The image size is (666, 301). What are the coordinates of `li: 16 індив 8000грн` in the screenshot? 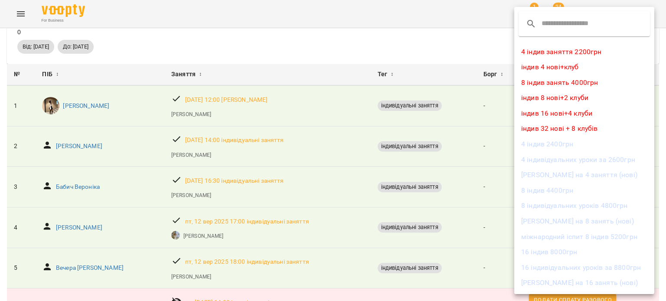 It's located at (584, 252).